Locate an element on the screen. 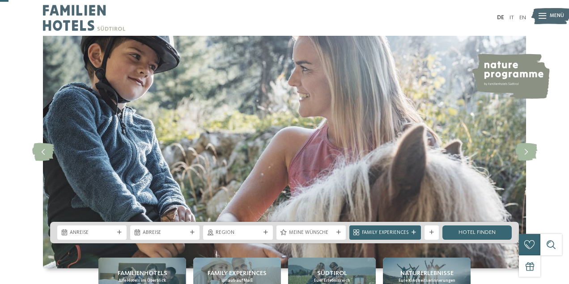 The image size is (569, 284). span: Eure Kindheitserinnerungen is located at coordinates (427, 280).